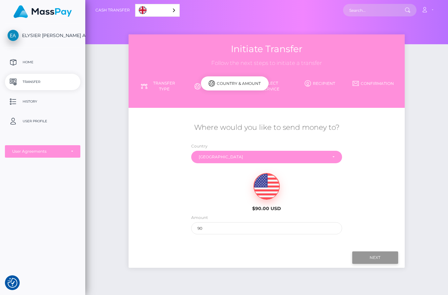  I want to click on h5: Where would you like to send money to?, so click(267, 128).